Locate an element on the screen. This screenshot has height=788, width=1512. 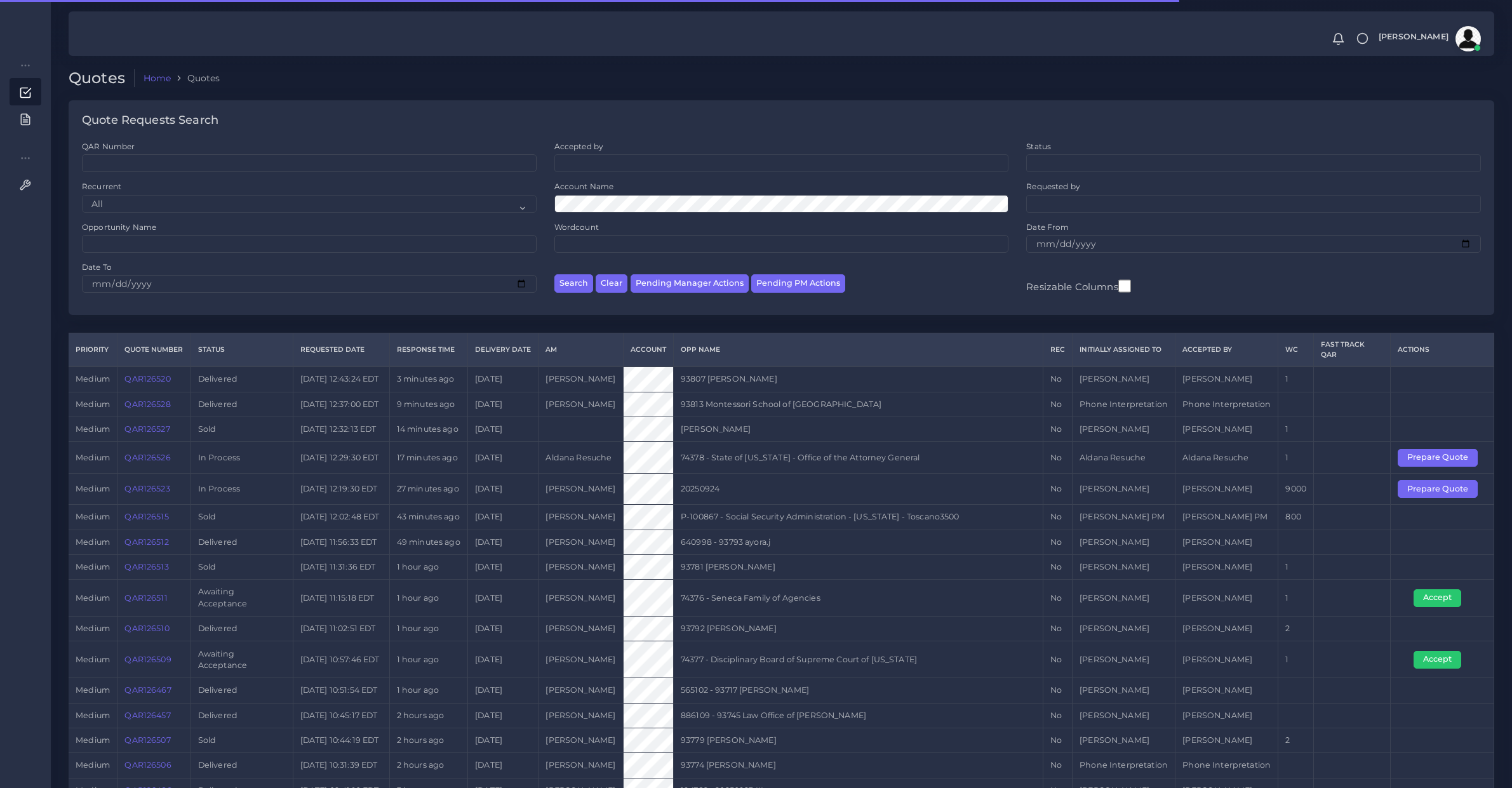
label: Opportunity Name is located at coordinates (119, 227).